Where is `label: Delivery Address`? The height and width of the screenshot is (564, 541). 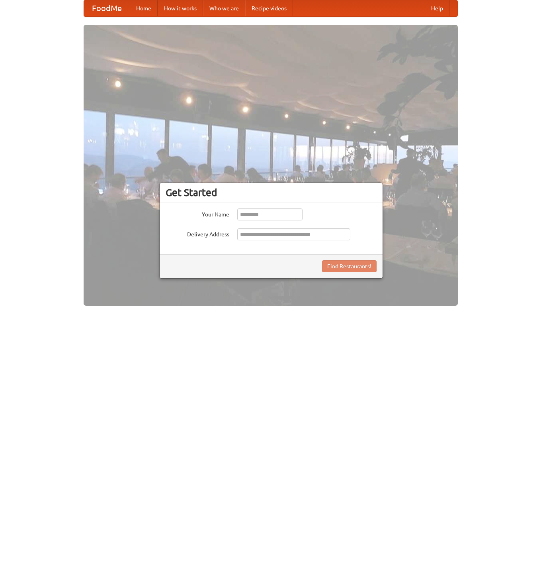
label: Delivery Address is located at coordinates (198, 233).